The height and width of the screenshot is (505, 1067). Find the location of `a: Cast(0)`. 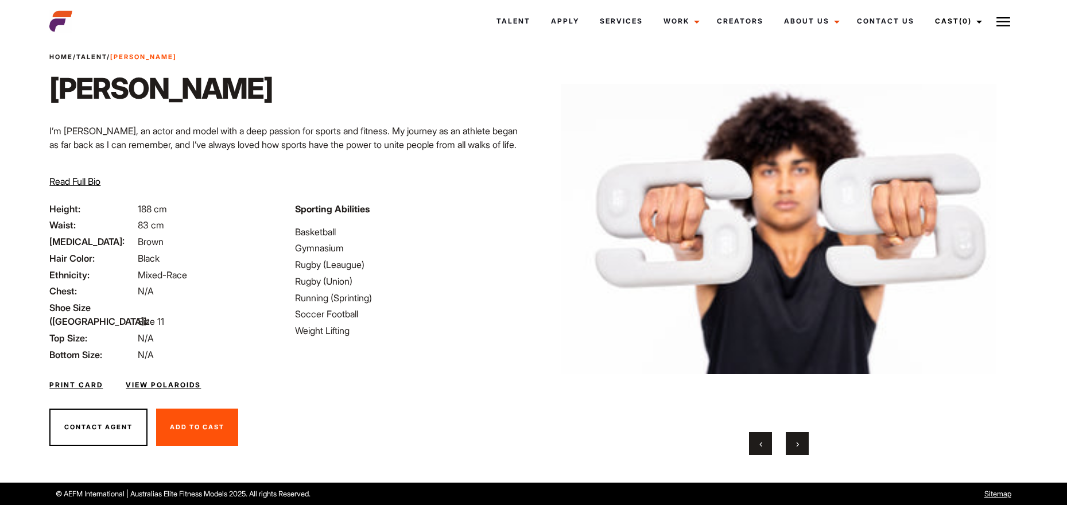

a: Cast(0) is located at coordinates (957, 21).